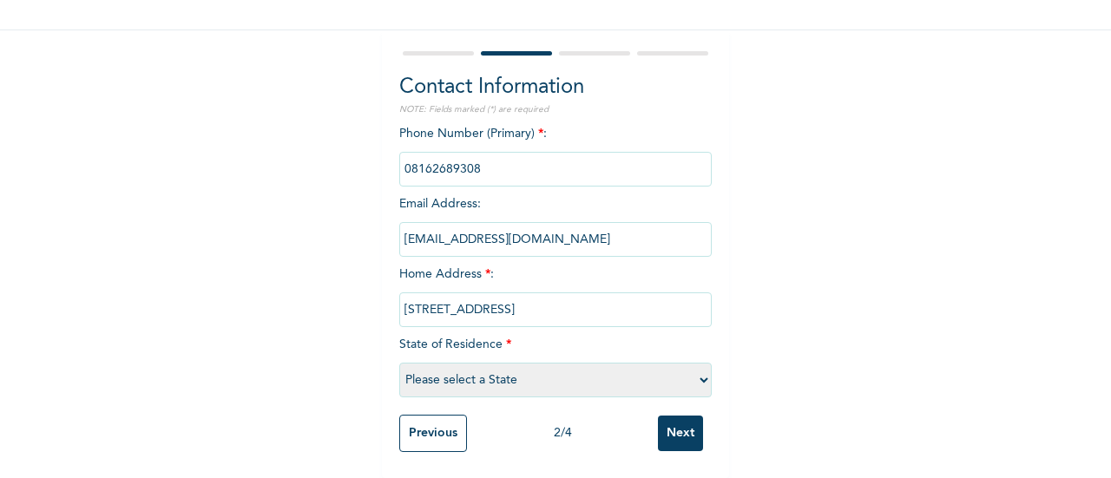  What do you see at coordinates (556, 151) in the screenshot?
I see `span: Phone Number (Primary) :` at bounding box center [556, 151].